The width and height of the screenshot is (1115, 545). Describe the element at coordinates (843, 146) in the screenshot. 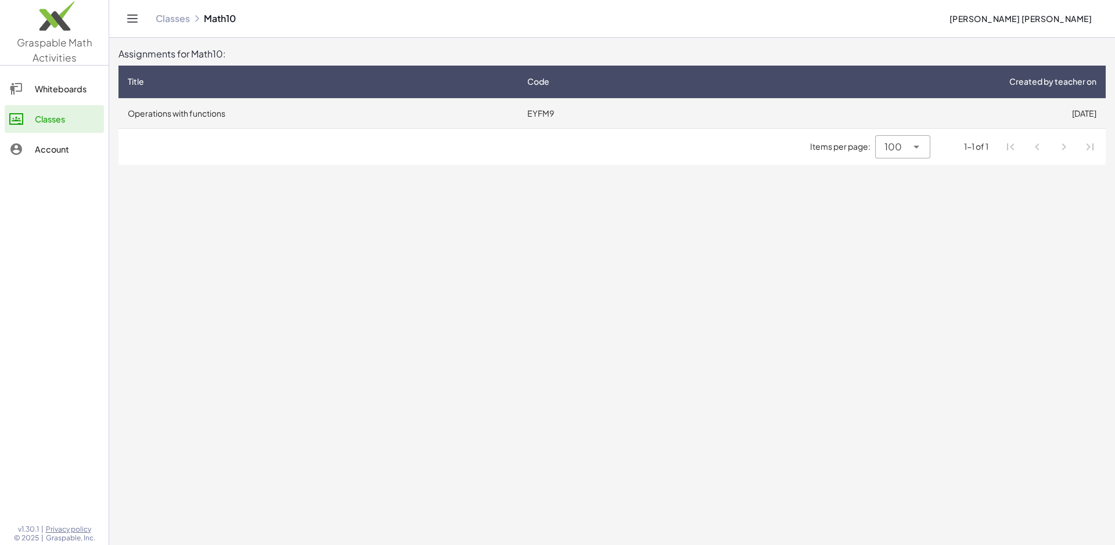

I see `span: Items per page:` at that location.